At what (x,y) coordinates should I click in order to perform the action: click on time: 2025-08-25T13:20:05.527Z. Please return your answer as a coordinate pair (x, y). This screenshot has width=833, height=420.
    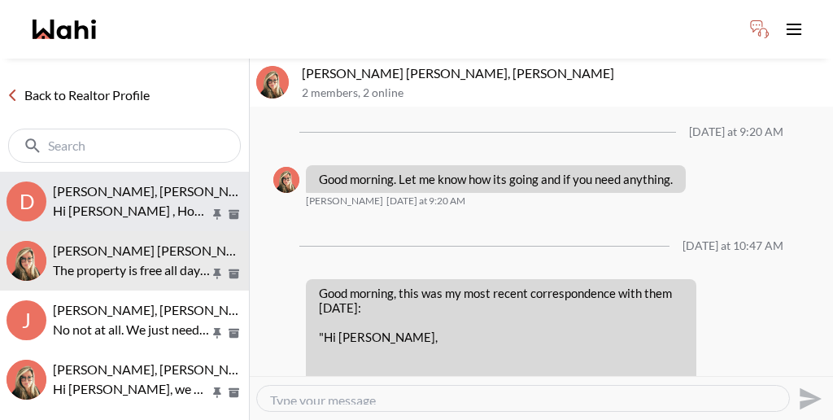
    Looking at the image, I should click on (426, 201).